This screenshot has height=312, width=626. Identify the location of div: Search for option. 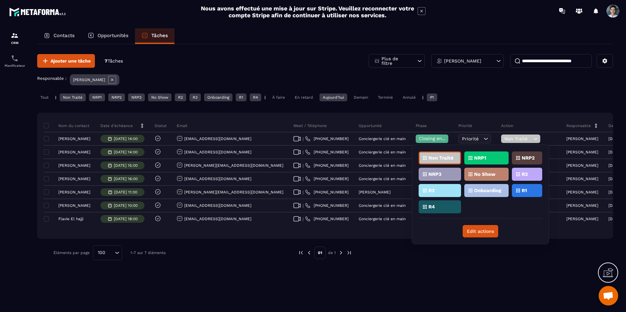
(108, 253).